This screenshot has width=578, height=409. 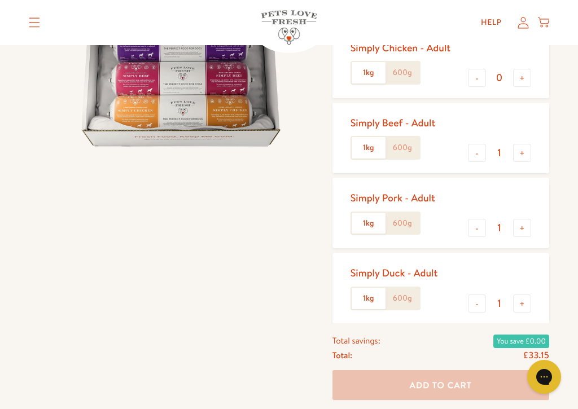 I want to click on img: Pets Love Fresh, so click(x=289, y=27).